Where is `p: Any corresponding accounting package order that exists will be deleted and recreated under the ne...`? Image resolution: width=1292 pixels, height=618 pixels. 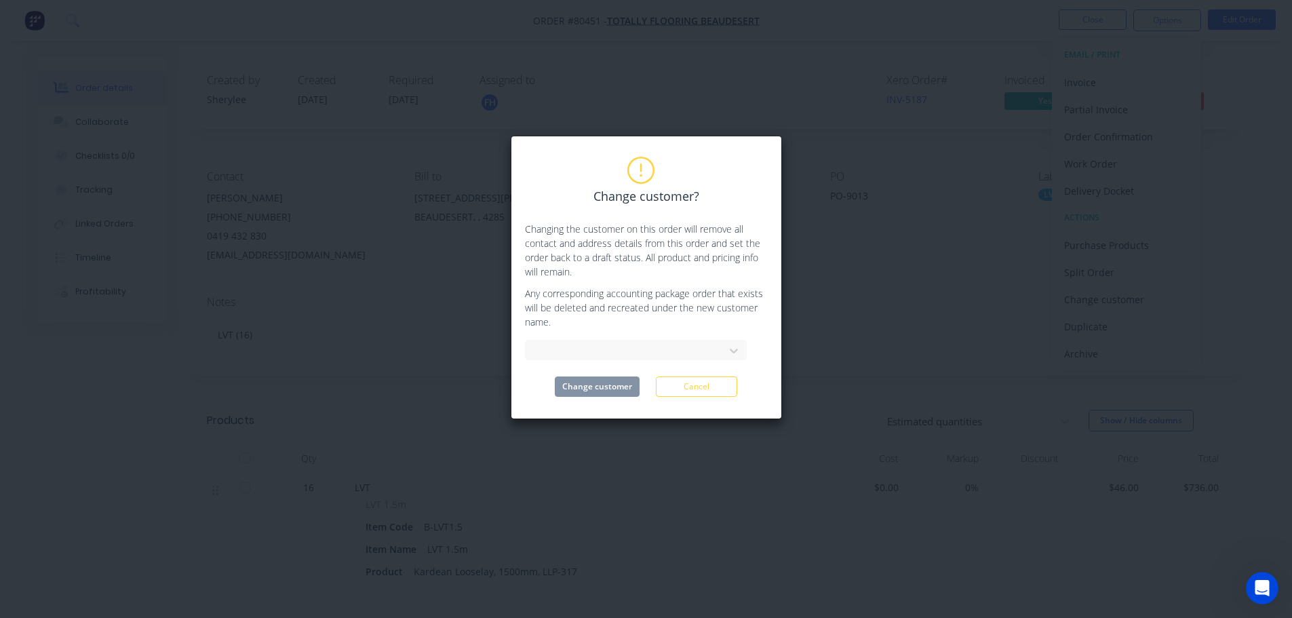 p: Any corresponding accounting package order that exists will be deleted and recreated under the ne... is located at coordinates (647, 307).